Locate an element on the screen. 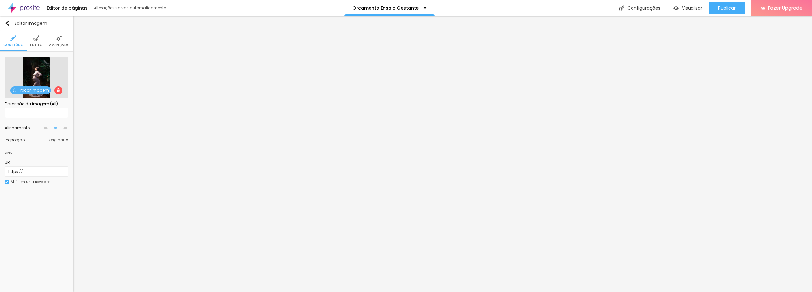 The height and width of the screenshot is (292, 812). img: paragraph-left-align.svg is located at coordinates (46, 128).